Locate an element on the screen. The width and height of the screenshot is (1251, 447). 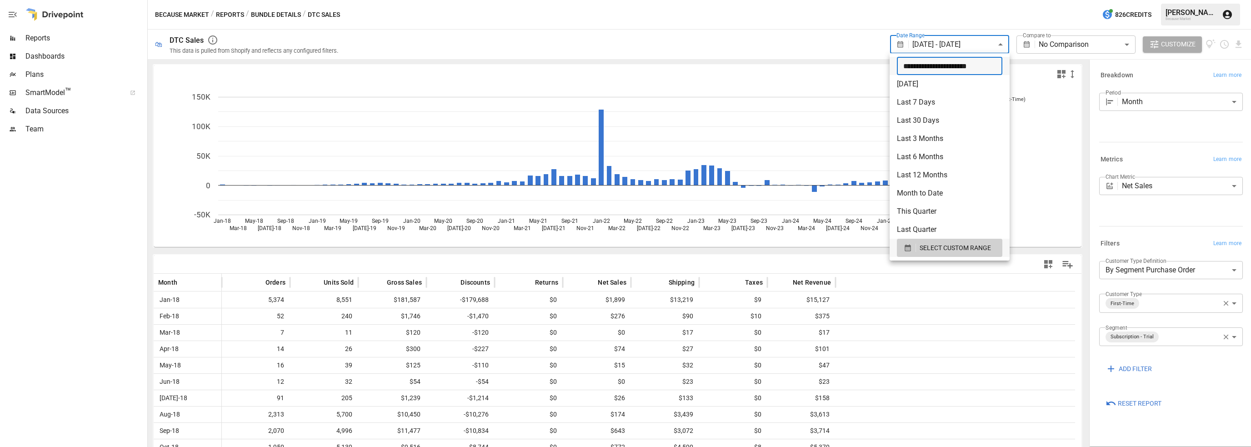
li: Last 12 Months is located at coordinates (950, 175).